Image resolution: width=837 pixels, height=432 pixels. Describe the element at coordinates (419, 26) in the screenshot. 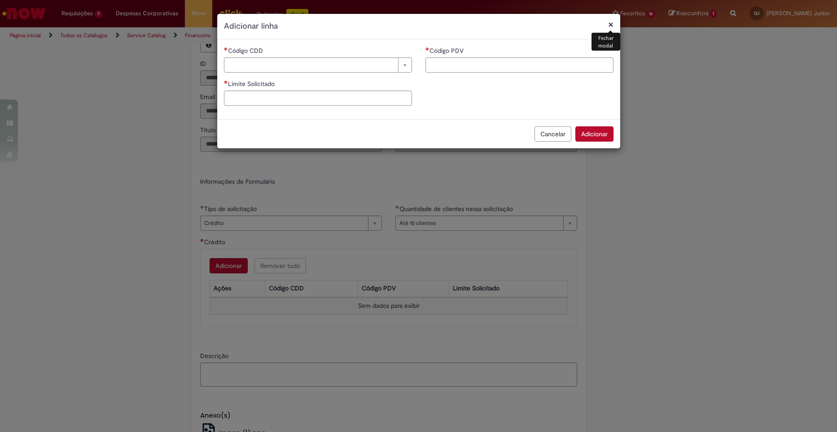

I see `h2: Adicionar linha` at that location.